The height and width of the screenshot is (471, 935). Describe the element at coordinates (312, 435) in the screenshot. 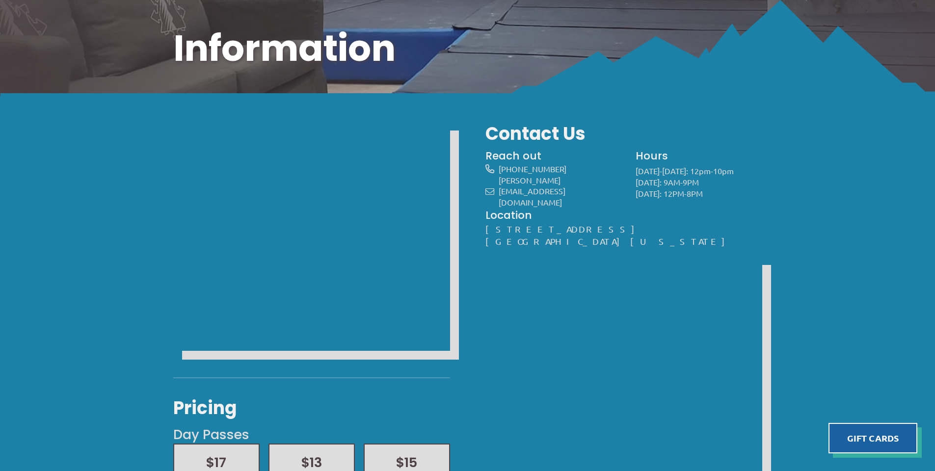

I see `h4: Day Passes` at that location.